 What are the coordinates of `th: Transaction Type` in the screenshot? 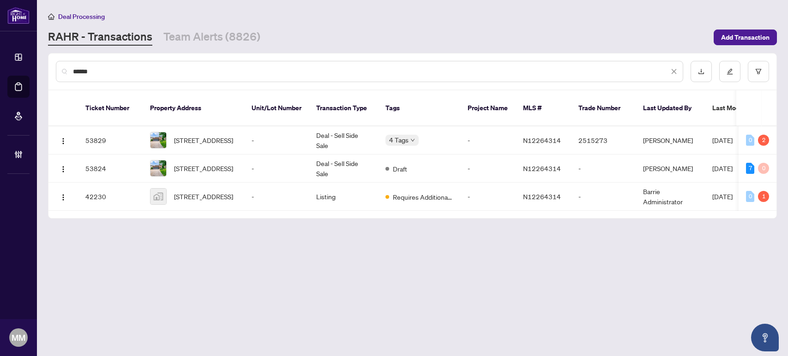 It's located at (344, 108).